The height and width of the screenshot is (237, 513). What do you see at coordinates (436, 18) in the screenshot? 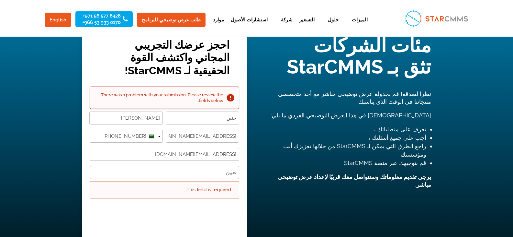
I see `img: StarCMMS` at bounding box center [436, 18].